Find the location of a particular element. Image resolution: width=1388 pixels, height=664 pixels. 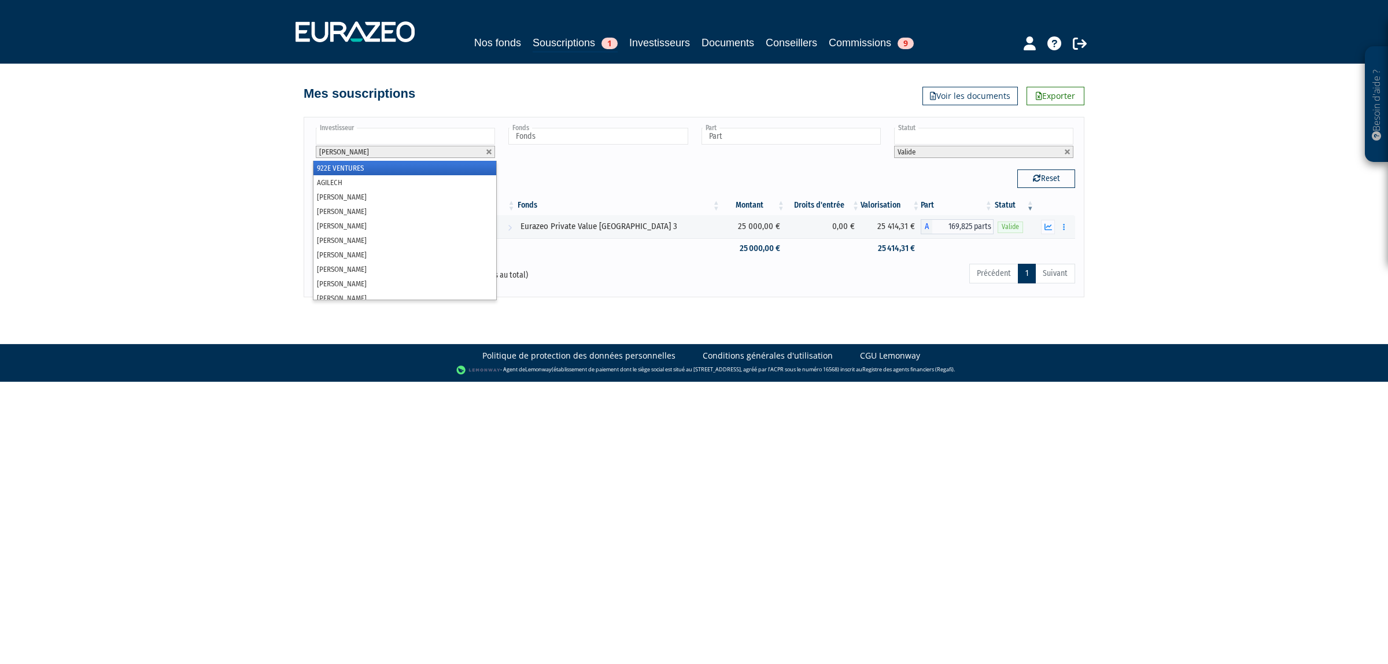

a: Registre des agents financiers (Regafi) is located at coordinates (908, 369).